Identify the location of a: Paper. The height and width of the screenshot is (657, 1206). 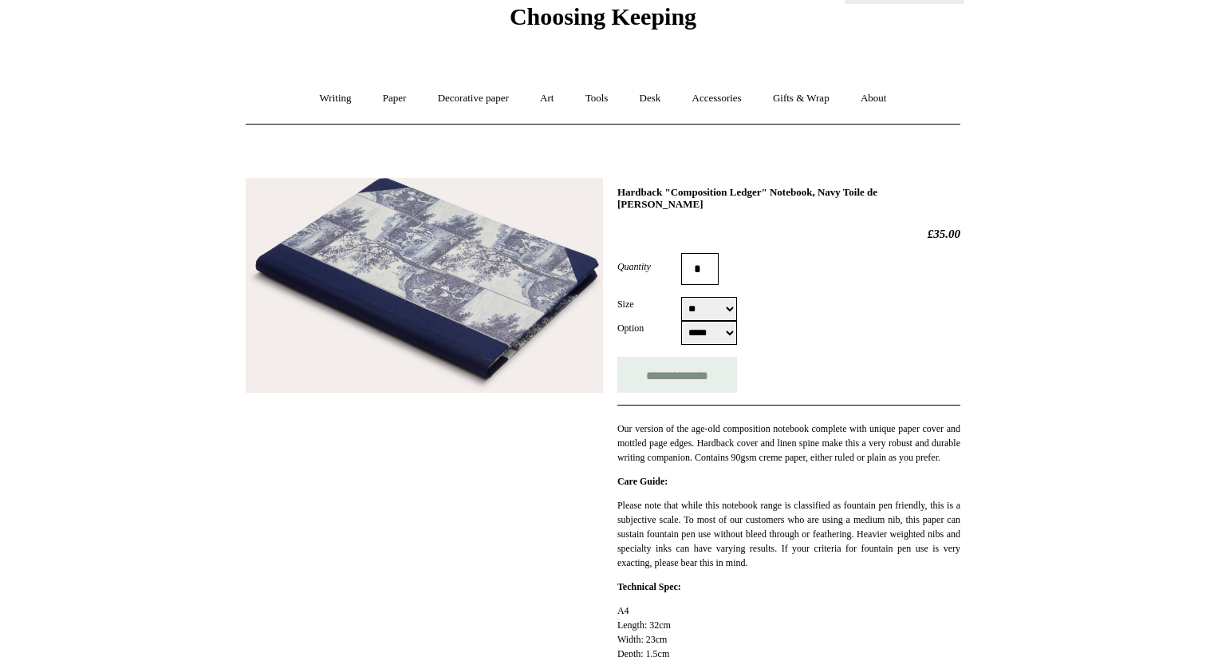
(395, 98).